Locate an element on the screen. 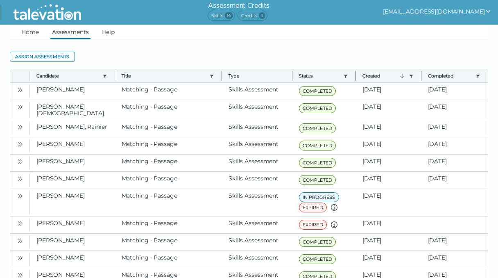 This screenshot has width=498, height=278. a: Home is located at coordinates (30, 32).